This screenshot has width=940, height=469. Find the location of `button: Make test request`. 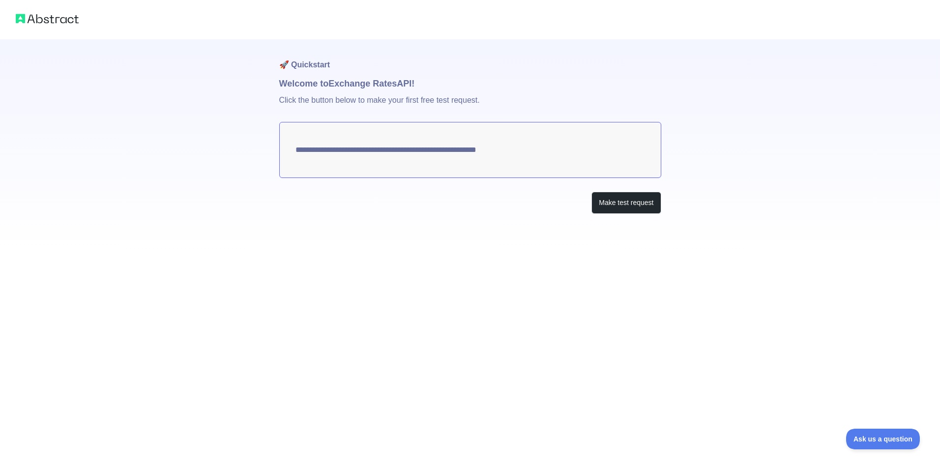

button: Make test request is located at coordinates (626, 202).